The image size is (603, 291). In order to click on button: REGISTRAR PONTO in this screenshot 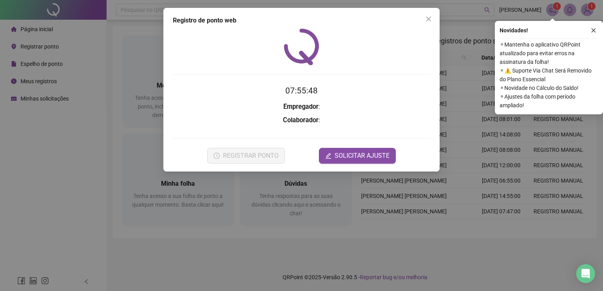, I will do `click(246, 156)`.